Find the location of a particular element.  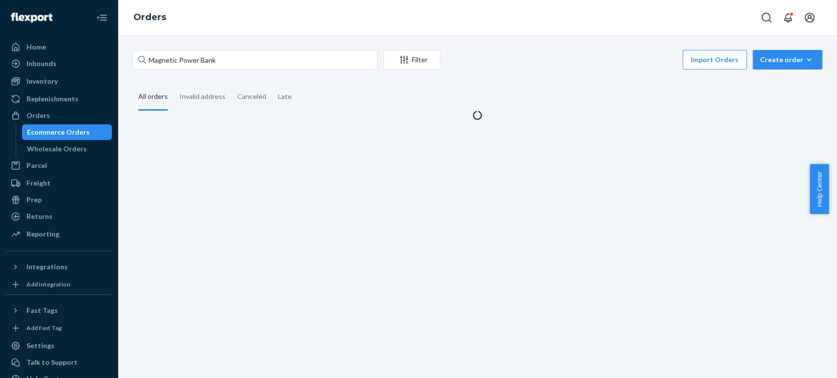

button: Integrations is located at coordinates (59, 267).